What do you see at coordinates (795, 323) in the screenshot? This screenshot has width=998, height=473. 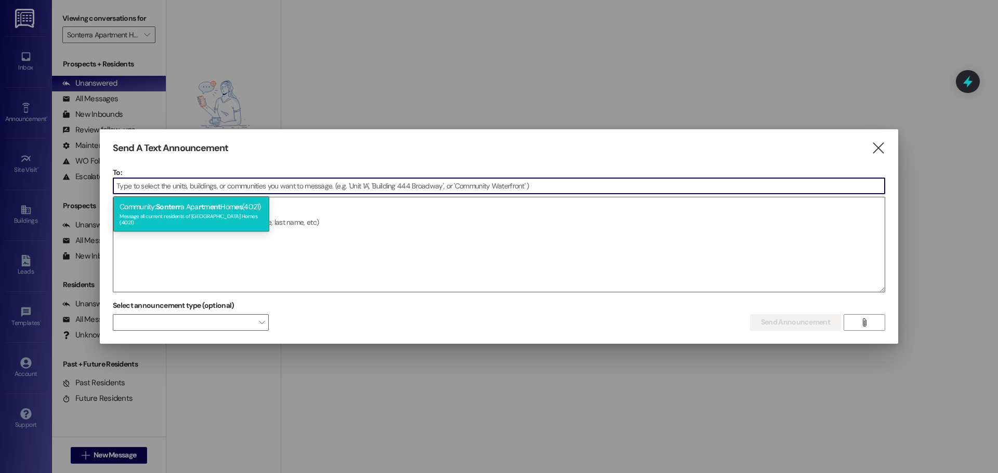 I see `button: Send Announcement` at bounding box center [795, 323].